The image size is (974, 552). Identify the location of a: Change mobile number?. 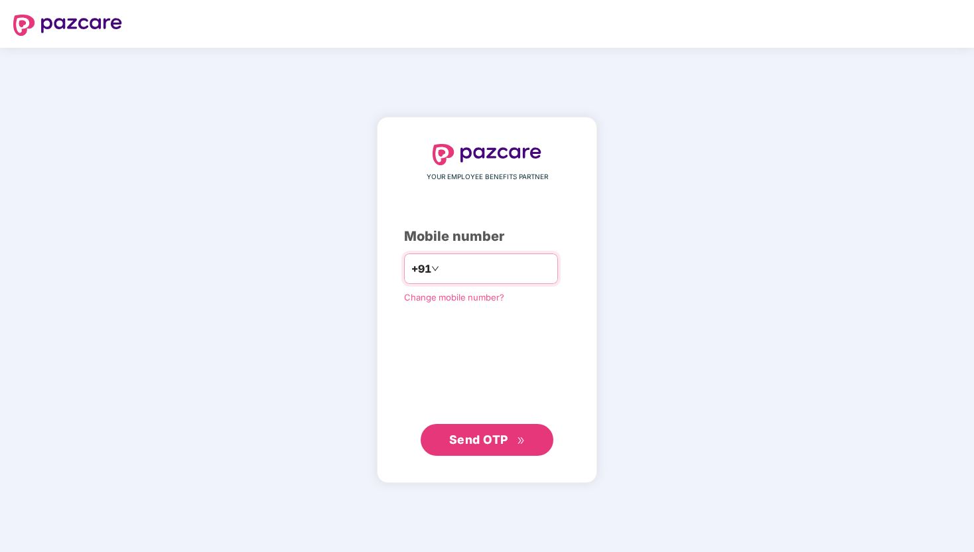
(454, 297).